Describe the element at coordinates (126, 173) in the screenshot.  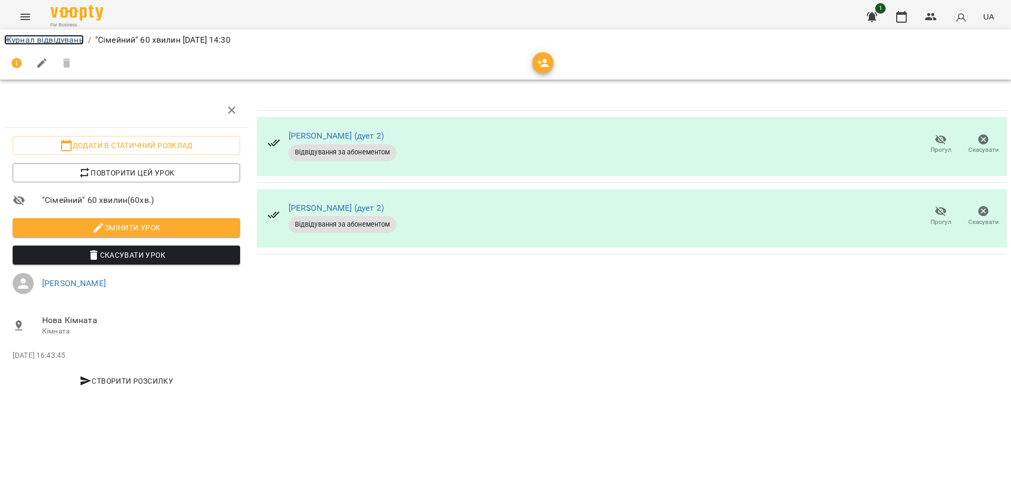
I see `span: Повторити цей урок` at that location.